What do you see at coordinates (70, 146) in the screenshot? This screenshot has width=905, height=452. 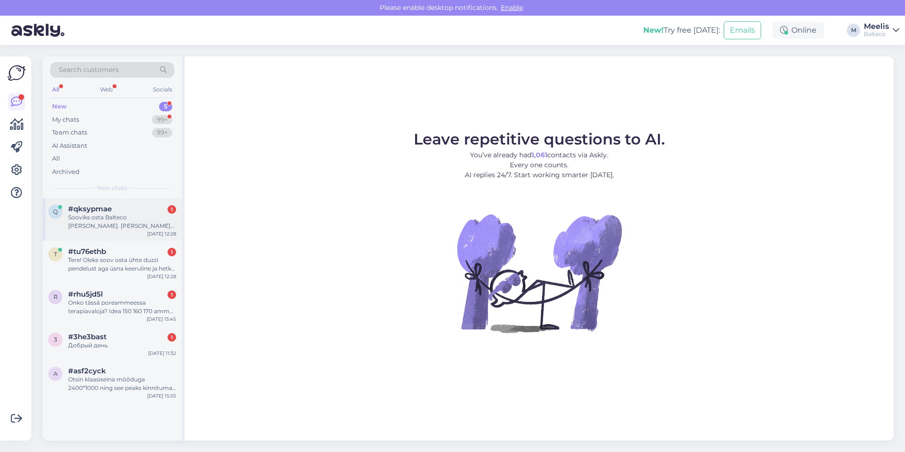 I see `div: AI Assistant` at bounding box center [70, 146].